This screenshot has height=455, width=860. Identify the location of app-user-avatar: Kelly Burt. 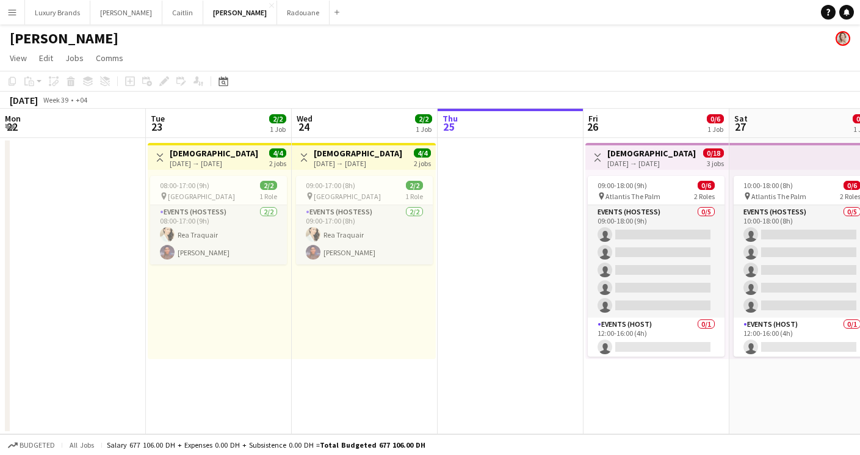
(843, 38).